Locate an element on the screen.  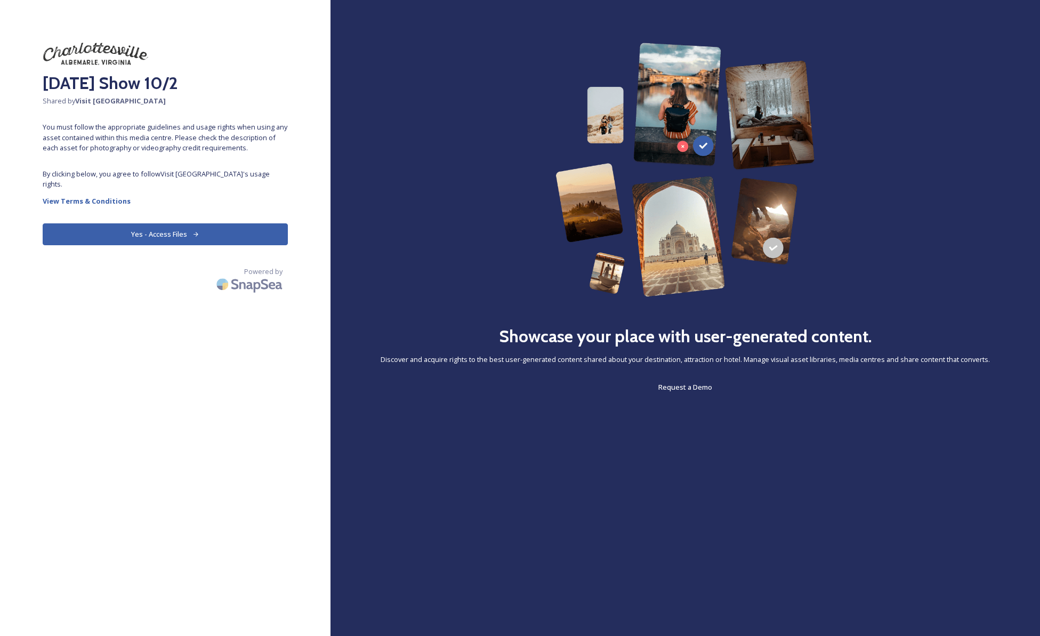
a: View Terms & Conditions is located at coordinates (165, 201).